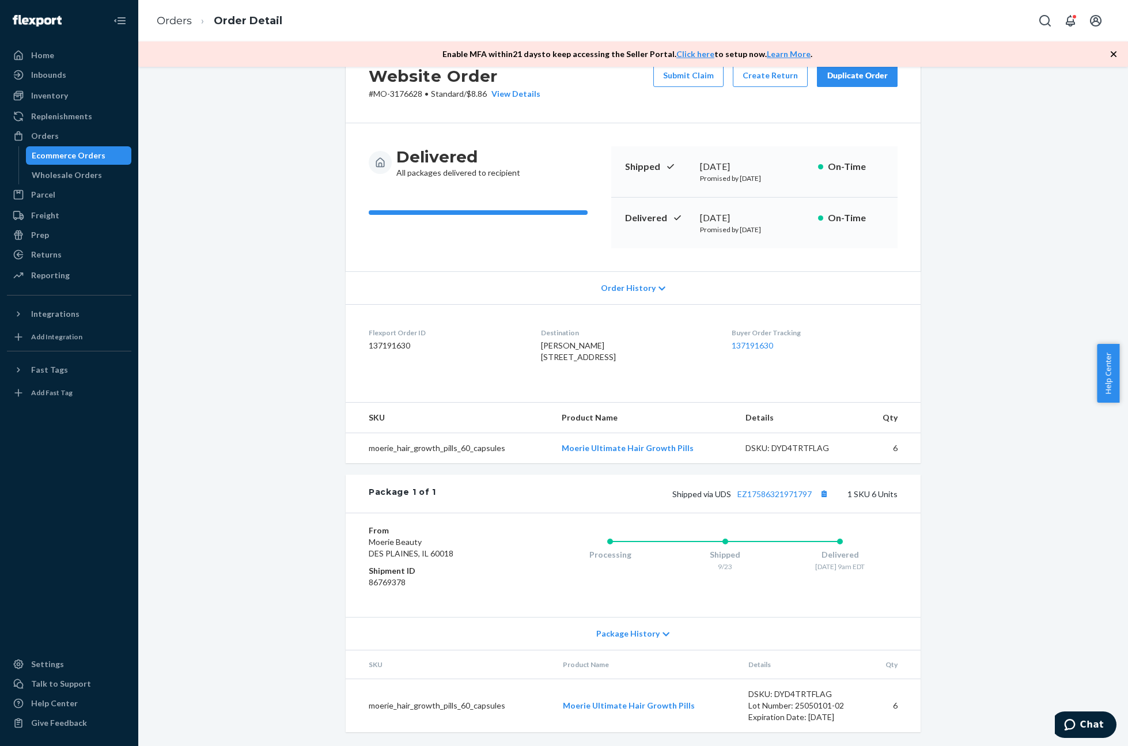  What do you see at coordinates (802, 706) in the screenshot?
I see `div: Lot Number: 25050101-02` at bounding box center [802, 706].